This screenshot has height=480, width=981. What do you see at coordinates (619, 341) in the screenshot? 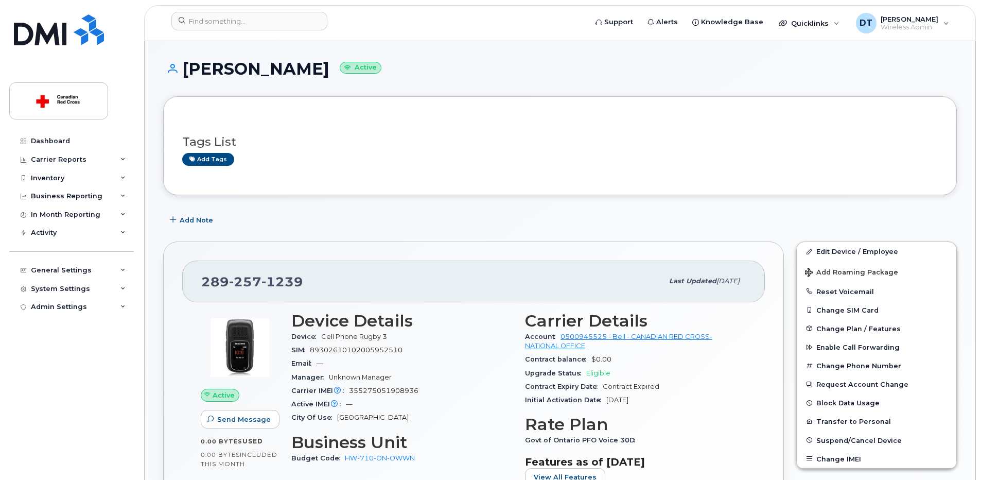
I see `a: 0500945525 - Bell - CANADIAN RED CROSS- NATIONAL OFFICE` at bounding box center [619, 341].